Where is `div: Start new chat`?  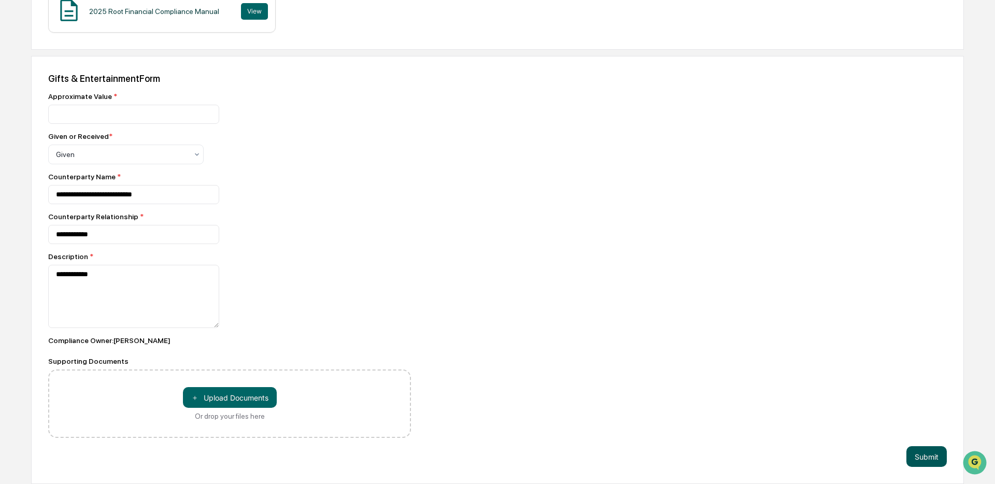
div: Start new chat is located at coordinates (103, 85).